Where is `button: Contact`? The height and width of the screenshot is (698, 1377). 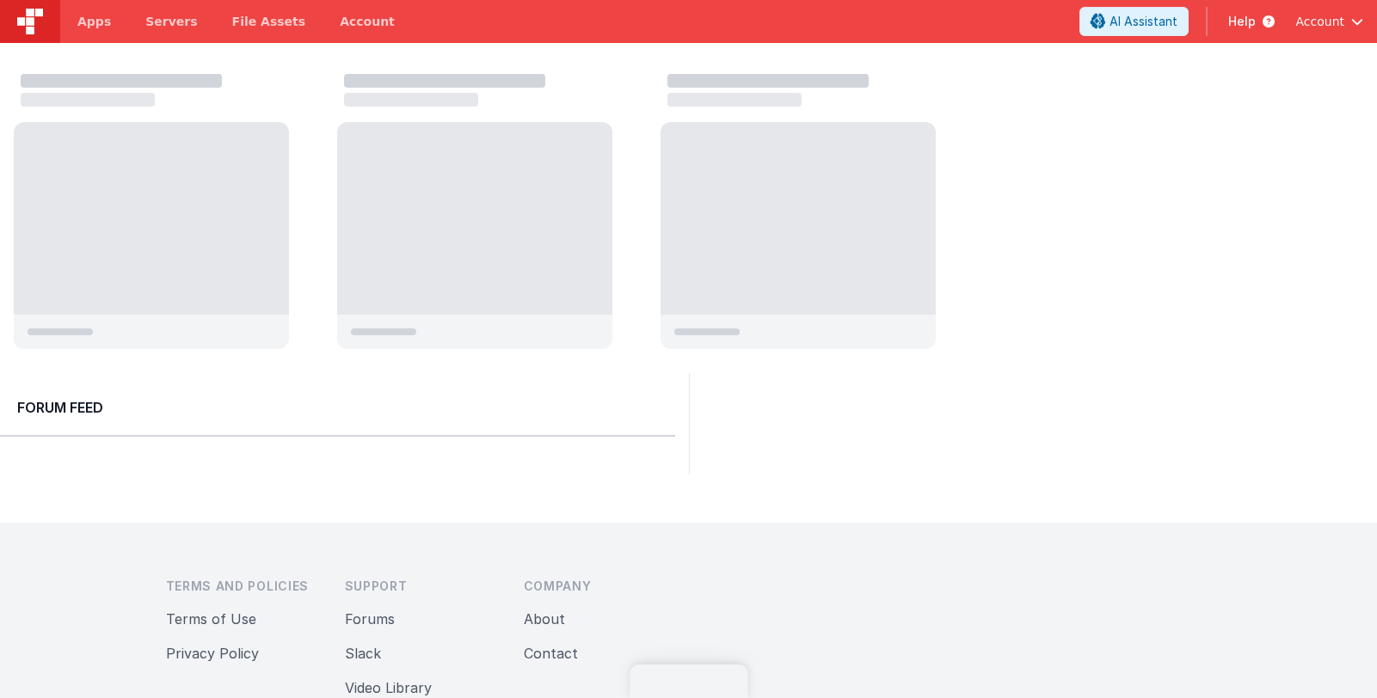
button: Contact is located at coordinates (550, 654).